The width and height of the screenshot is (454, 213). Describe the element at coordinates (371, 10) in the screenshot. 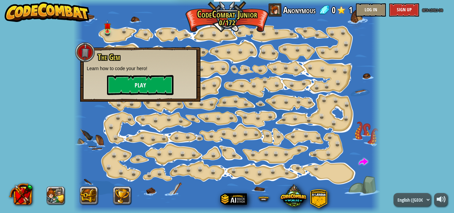

I see `button: Log In` at that location.